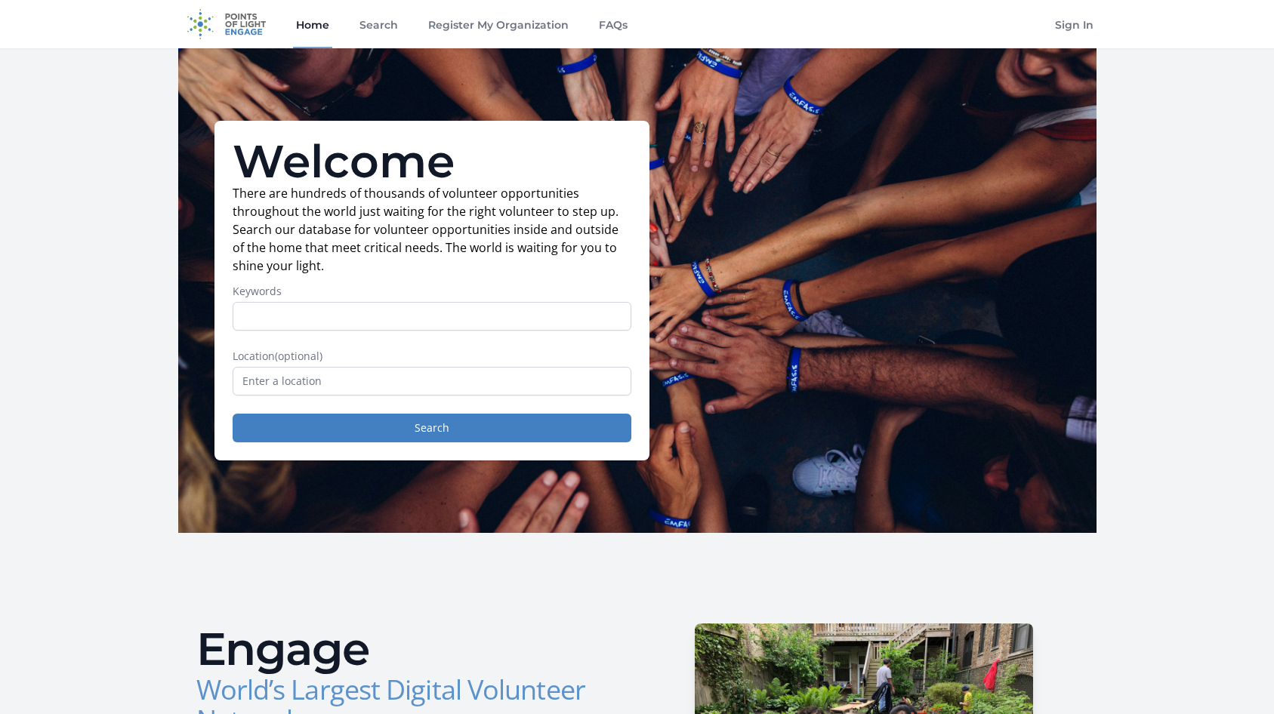 Image resolution: width=1274 pixels, height=714 pixels. Describe the element at coordinates (411, 649) in the screenshot. I see `h2: Engage` at that location.